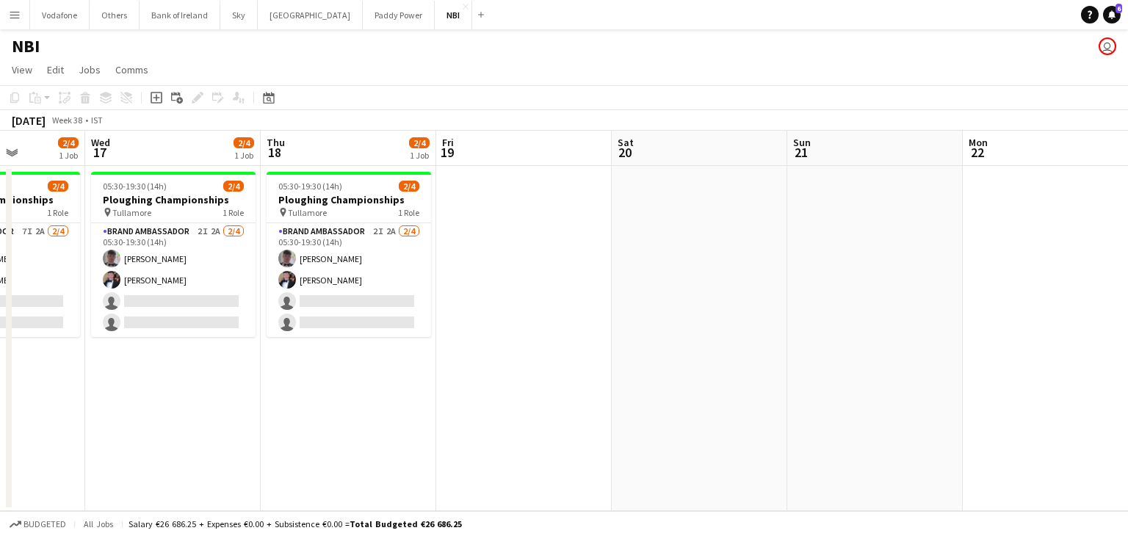 The width and height of the screenshot is (1128, 536). Describe the element at coordinates (399, 15) in the screenshot. I see `button: Paddy Power` at that location.